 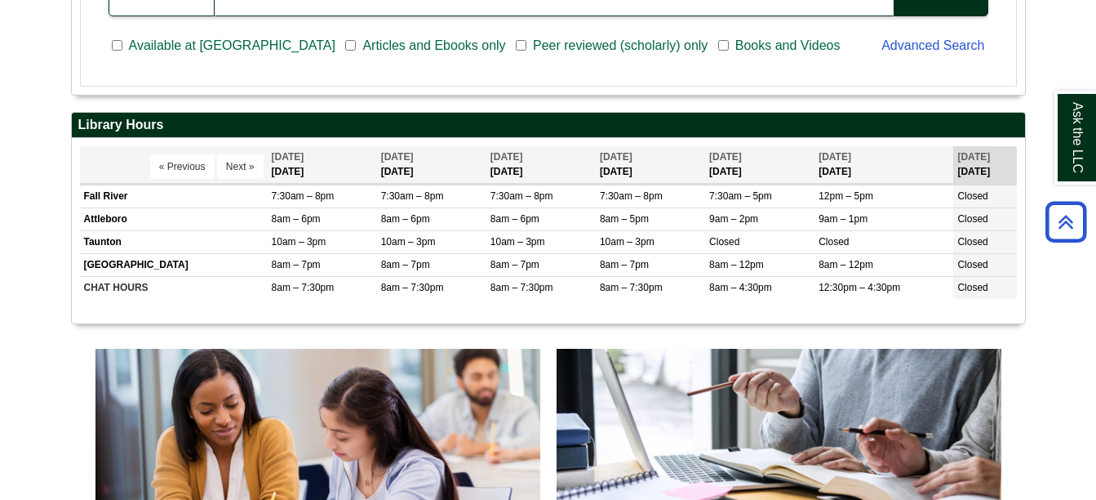 What do you see at coordinates (860, 287) in the screenshot?
I see `span: 12:30pm – 4:30pm` at bounding box center [860, 287].